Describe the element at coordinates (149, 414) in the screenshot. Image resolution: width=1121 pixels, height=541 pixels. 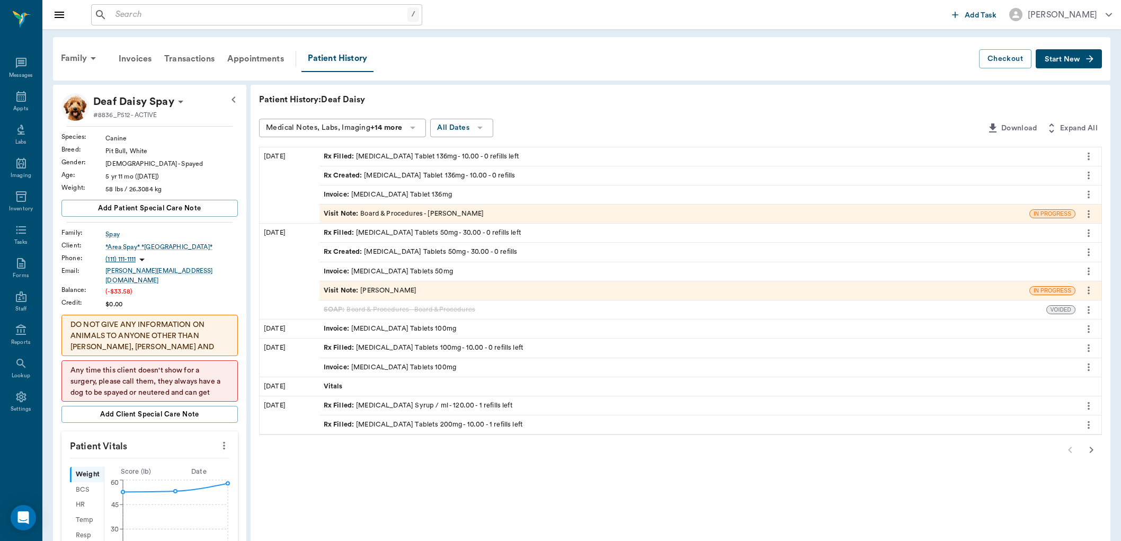
I see `span: Add client Special Care Note` at that location.